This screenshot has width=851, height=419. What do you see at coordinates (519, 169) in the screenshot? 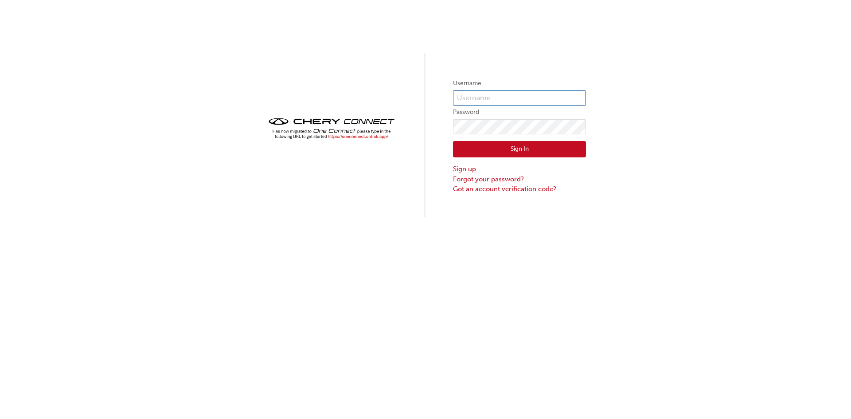
I see `a: Sign up` at bounding box center [519, 169].